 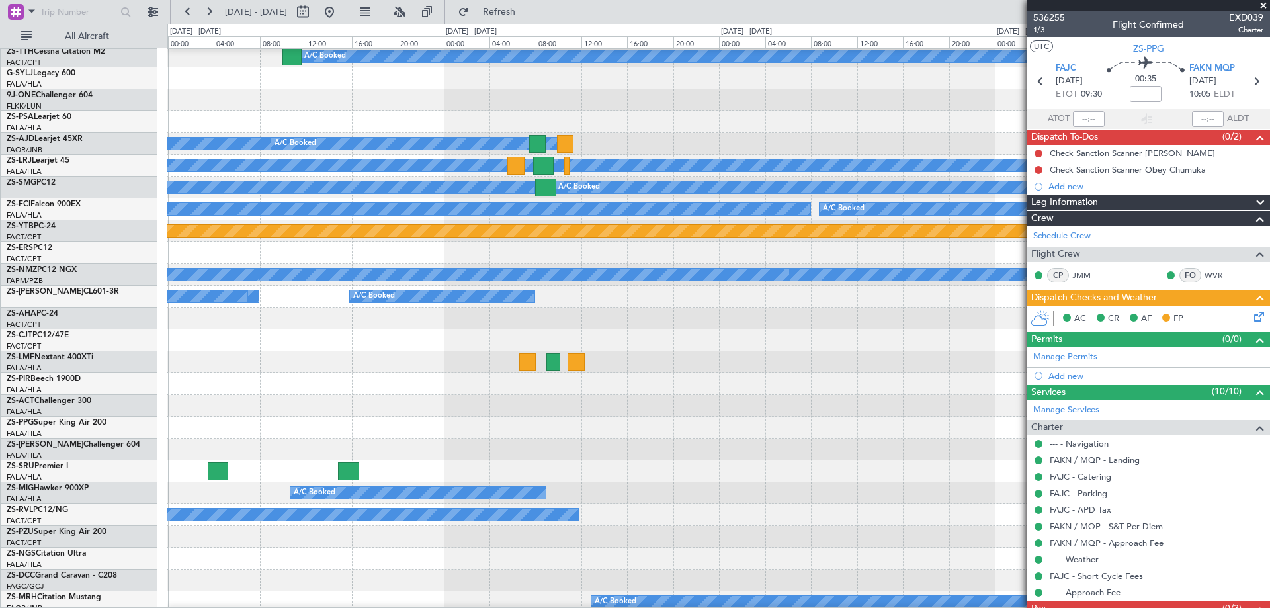 I want to click on a: ZS-YTBPC-24, so click(x=31, y=226).